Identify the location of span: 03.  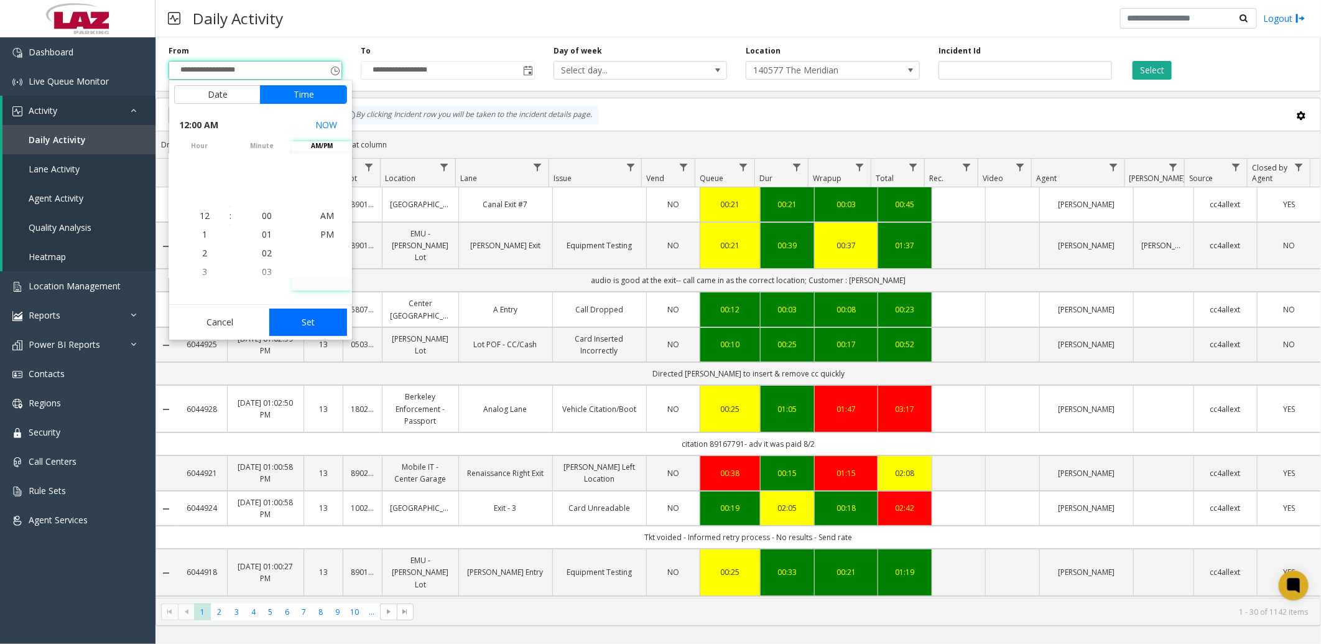
(267, 271).